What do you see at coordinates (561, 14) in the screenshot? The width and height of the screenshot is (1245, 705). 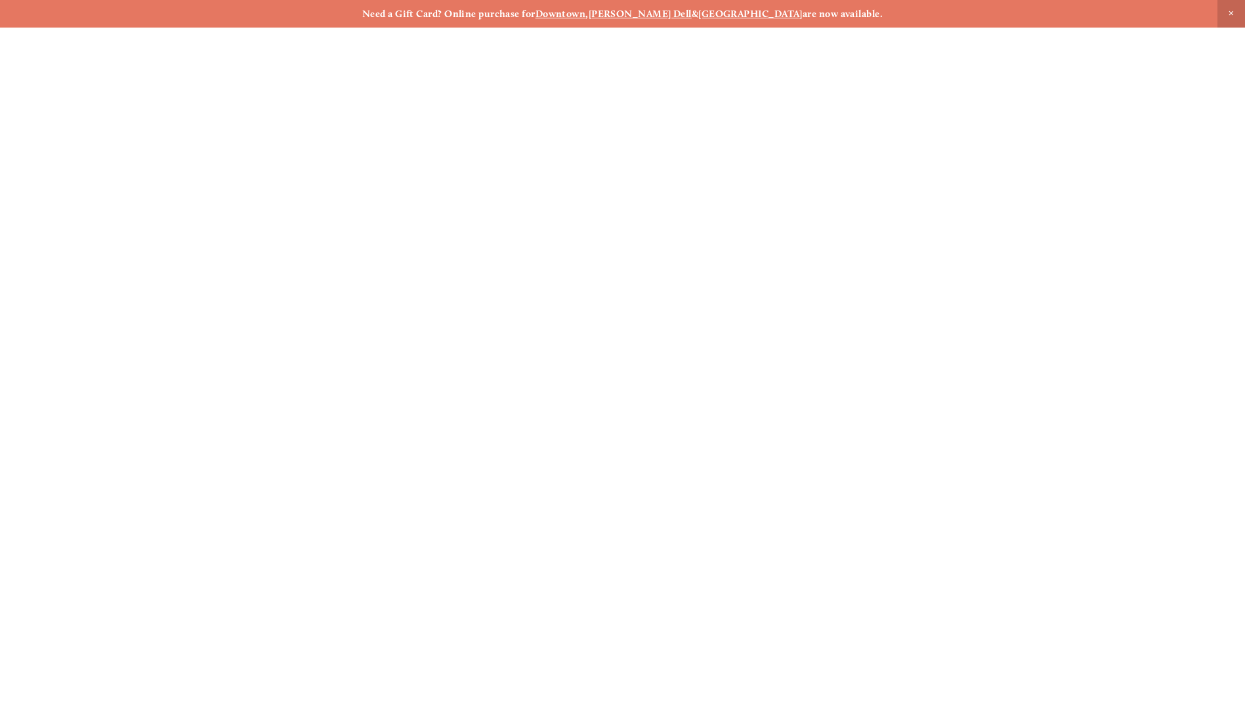 I see `a: Downtown` at bounding box center [561, 14].